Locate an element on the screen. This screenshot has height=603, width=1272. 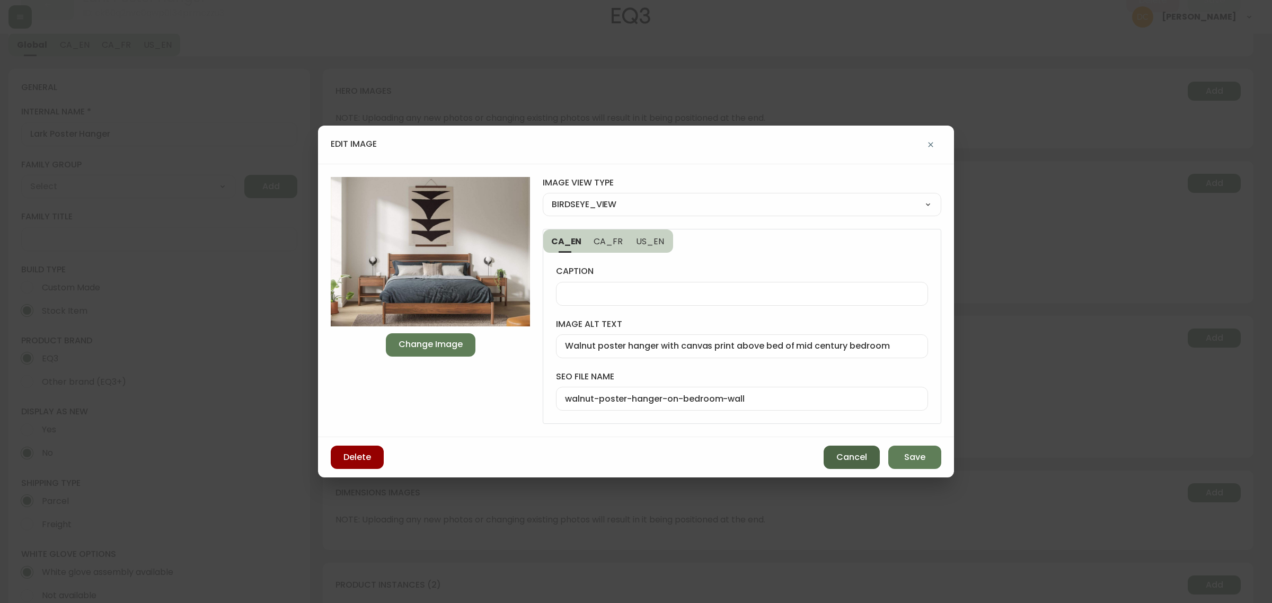
label: image alt text is located at coordinates (742, 324).